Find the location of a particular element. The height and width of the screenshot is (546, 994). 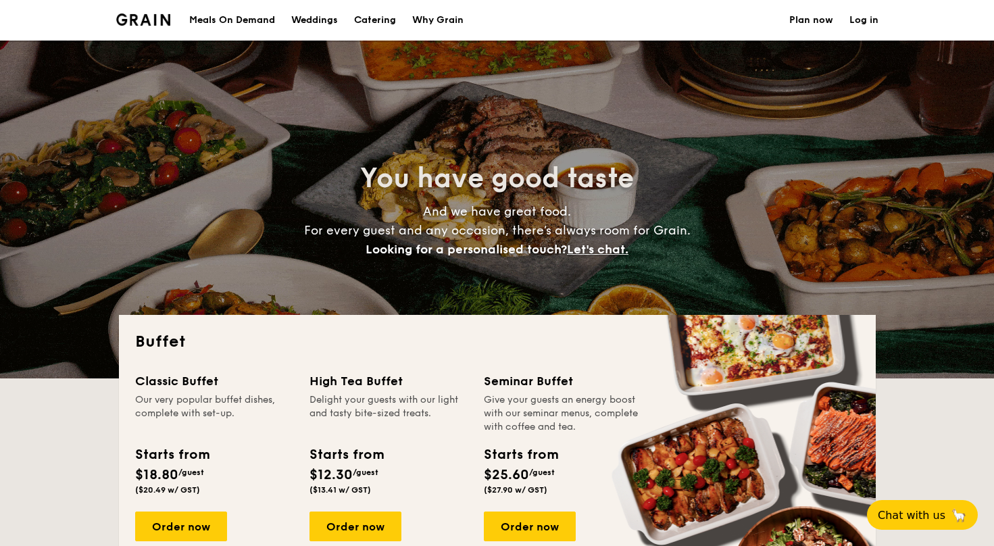

div: Delight your guests with our light and tasty bite-sized treats. is located at coordinates (389, 414).